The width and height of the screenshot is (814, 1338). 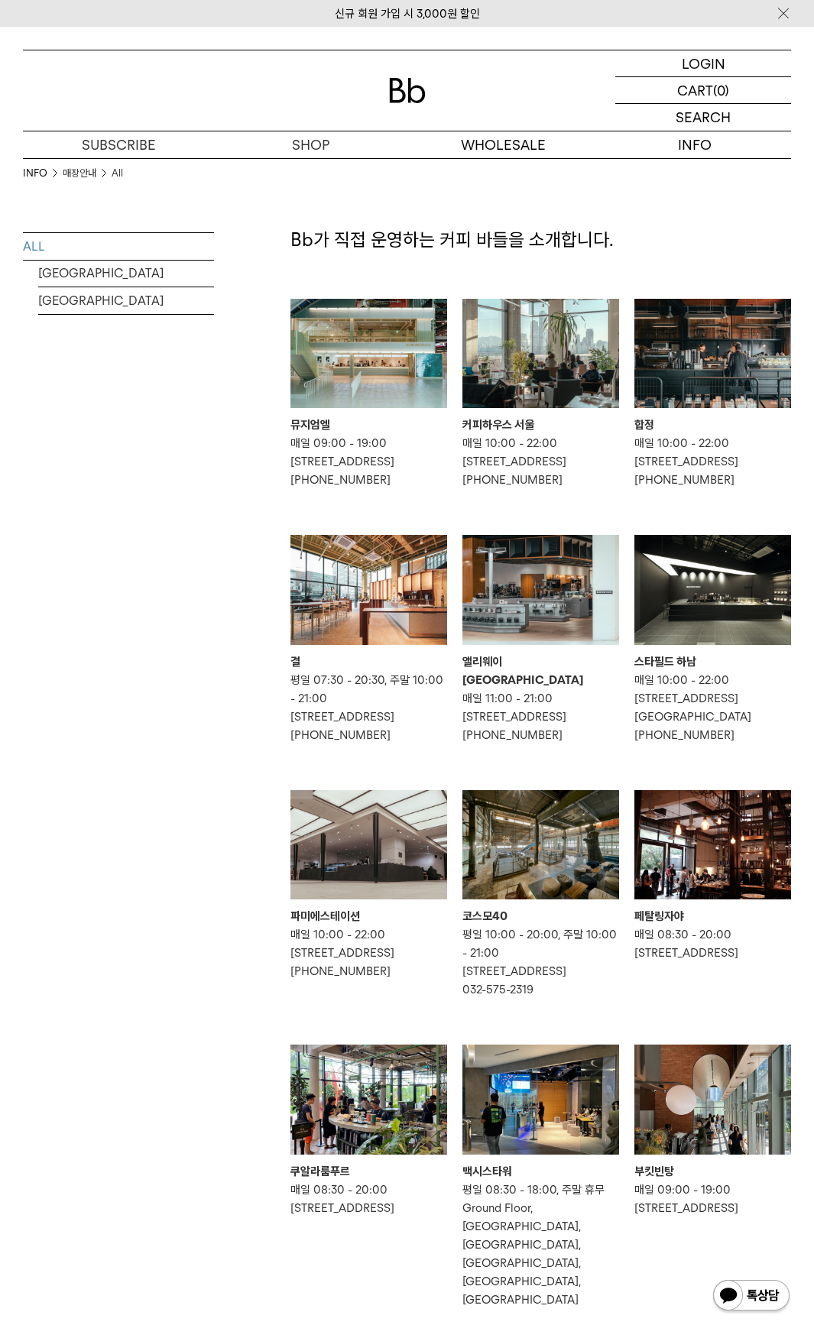 What do you see at coordinates (712, 1100) in the screenshot?
I see `img: 부킷빈탕` at bounding box center [712, 1100].